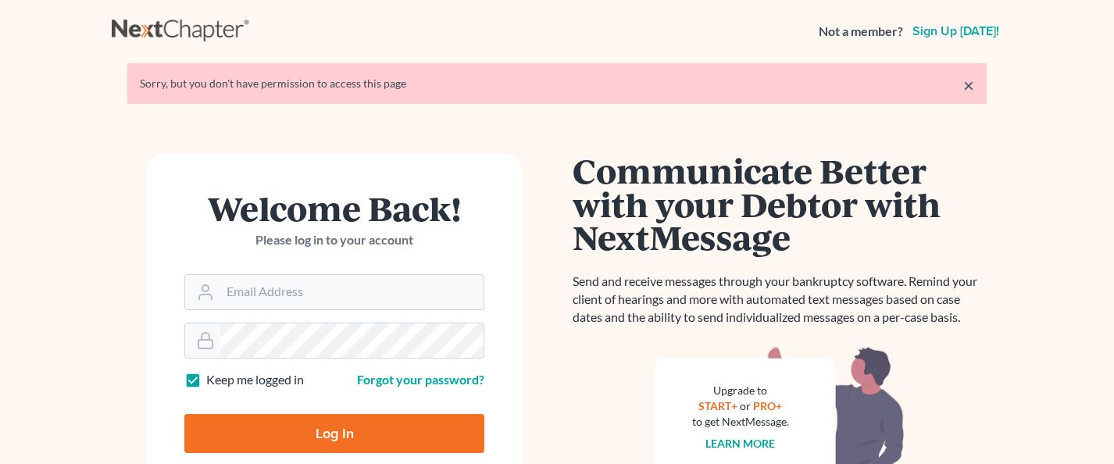  I want to click on a: PRO+, so click(768, 406).